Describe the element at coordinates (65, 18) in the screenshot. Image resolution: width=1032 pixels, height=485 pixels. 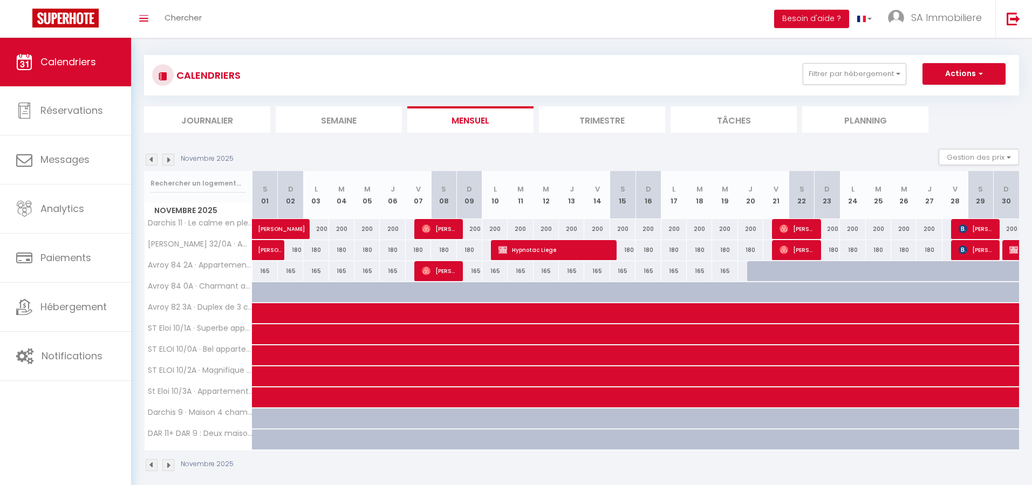
I see `img: Super Booking` at that location.